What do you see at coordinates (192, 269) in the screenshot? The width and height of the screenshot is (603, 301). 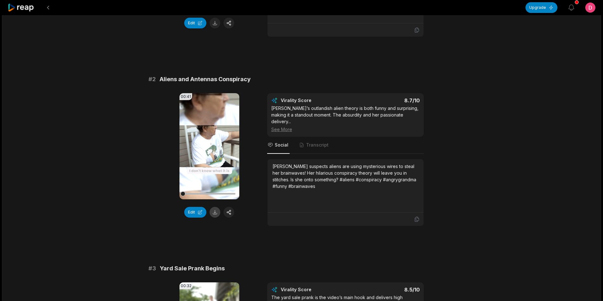 I see `span: Yard Sale Prank Begins` at bounding box center [192, 269].